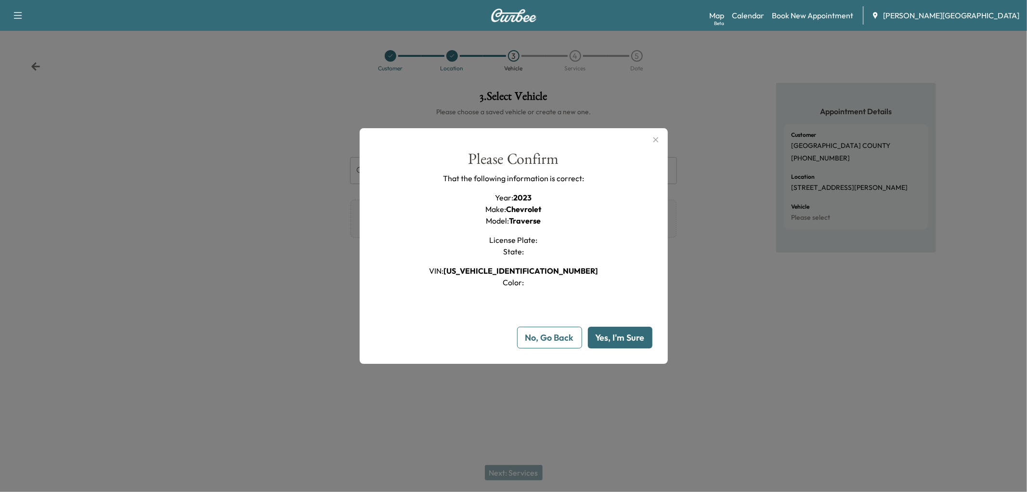 The image size is (1027, 492). I want to click on button: No, Go Back, so click(550, 337).